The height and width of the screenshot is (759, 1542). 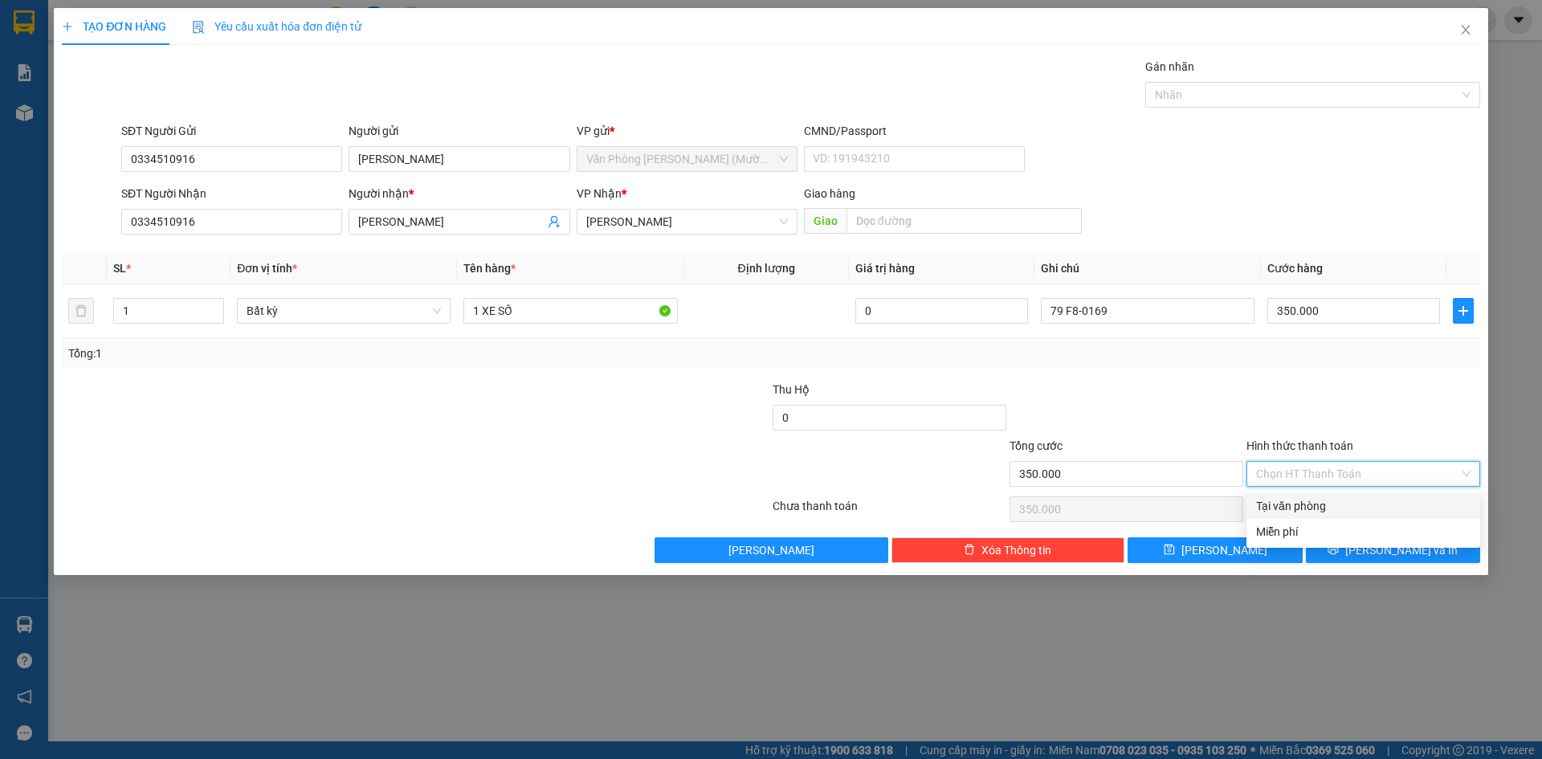 What do you see at coordinates (687, 159) in the screenshot?
I see `span: Văn Phòng Trần Phú (Mường Thanh)` at bounding box center [687, 159].